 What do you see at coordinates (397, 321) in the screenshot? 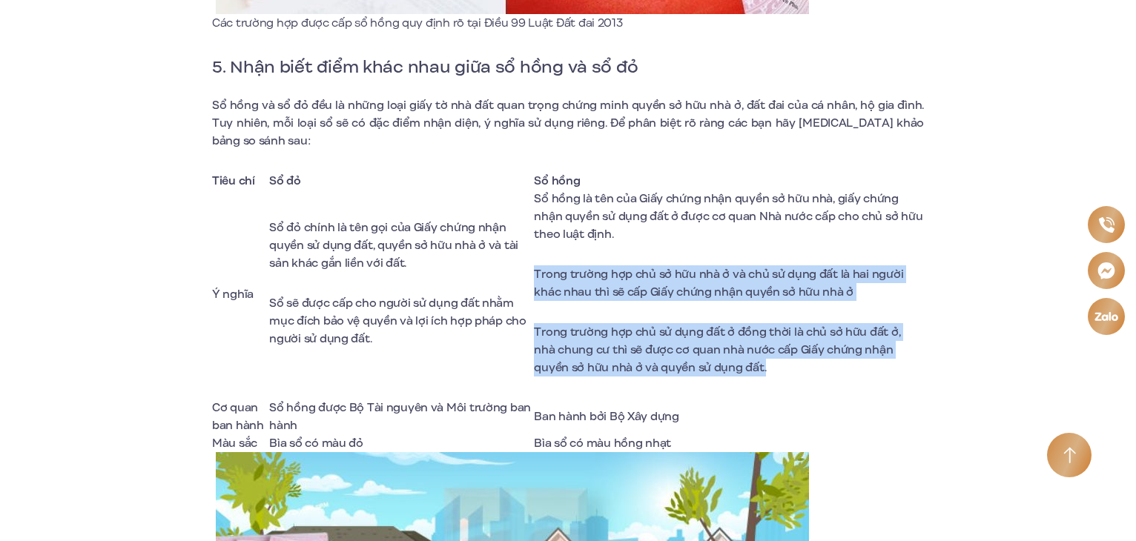
I see `span: Sổ sẽ được cấp cho người sử dụng đất nhằm mục đích bảo vệ quyền và lợi ích hợp pháp cho người sử ...` at bounding box center [397, 321].